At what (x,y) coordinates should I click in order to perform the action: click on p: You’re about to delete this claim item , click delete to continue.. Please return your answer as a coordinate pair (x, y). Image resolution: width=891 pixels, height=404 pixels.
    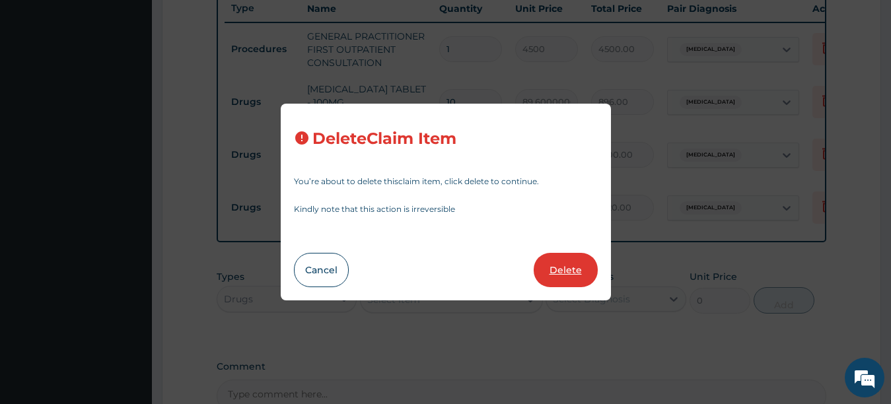
    Looking at the image, I should click on (446, 182).